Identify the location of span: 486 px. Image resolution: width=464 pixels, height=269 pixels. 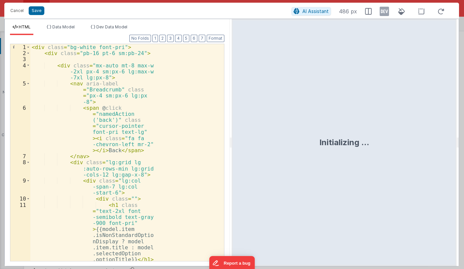
(348, 11).